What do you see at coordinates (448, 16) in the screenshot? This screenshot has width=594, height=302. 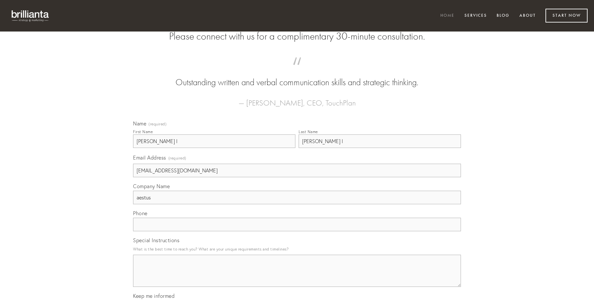 I see `a: Home` at bounding box center [448, 16].